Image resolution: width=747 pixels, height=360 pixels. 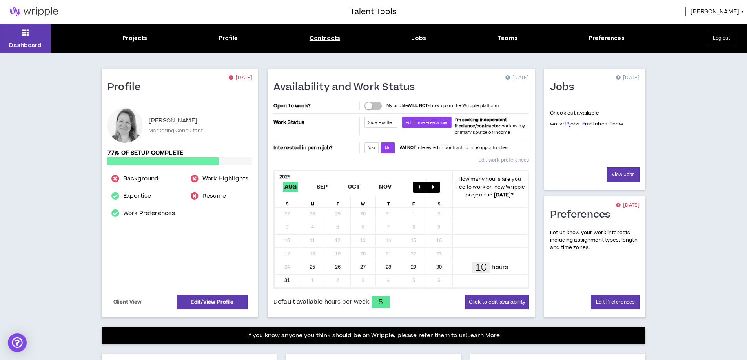 I want to click on a: Edit/View Profile, so click(x=212, y=302).